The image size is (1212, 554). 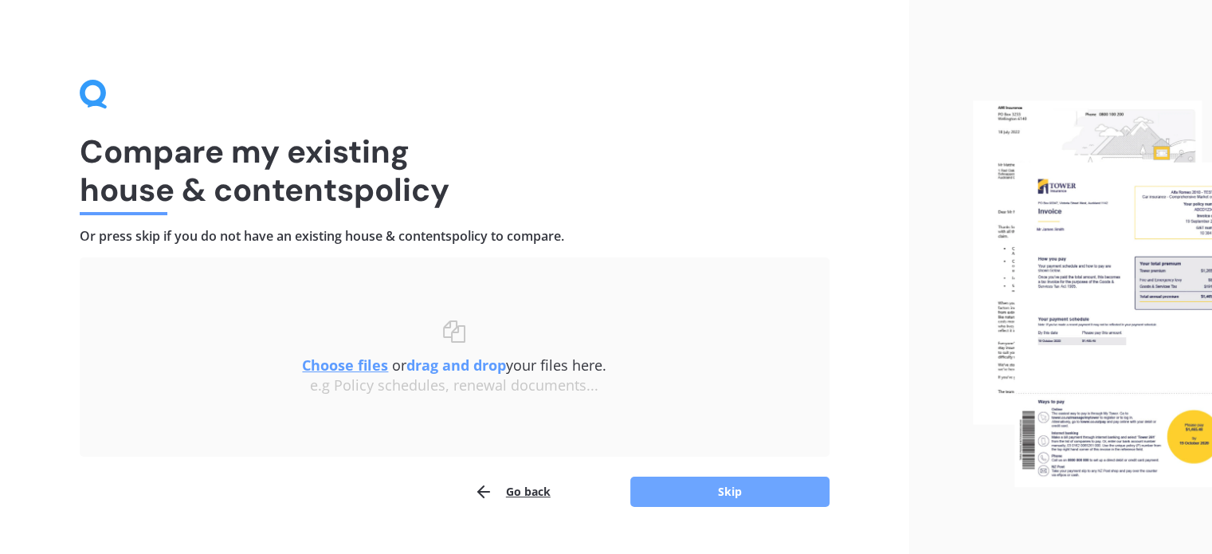 I want to click on b: drag and drop, so click(x=456, y=365).